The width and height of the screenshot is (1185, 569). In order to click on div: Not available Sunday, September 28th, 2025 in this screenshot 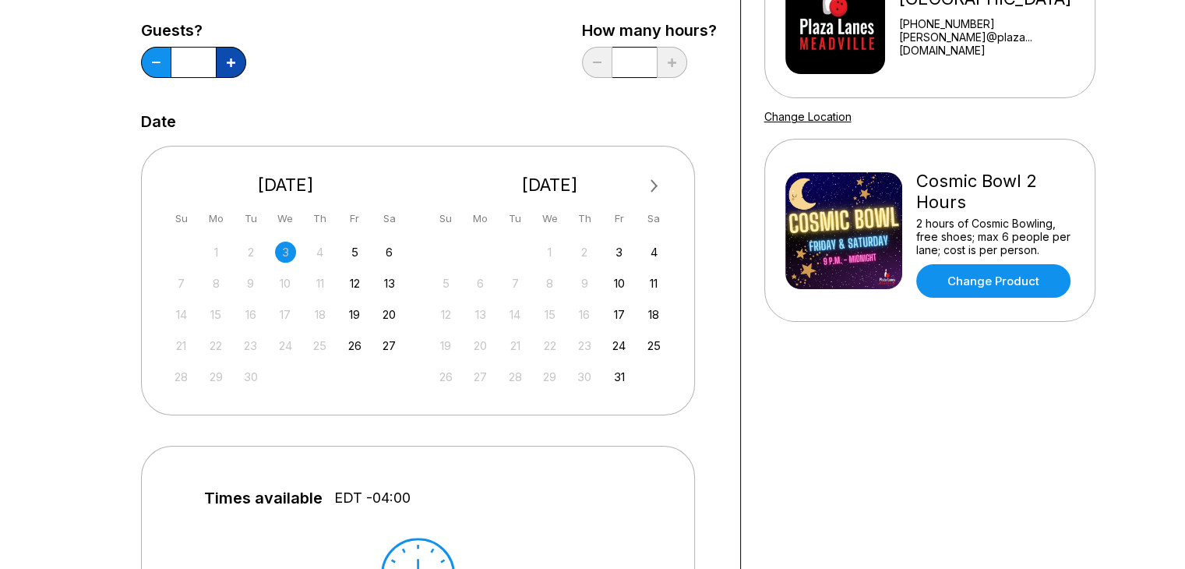, I will do `click(181, 376)`.